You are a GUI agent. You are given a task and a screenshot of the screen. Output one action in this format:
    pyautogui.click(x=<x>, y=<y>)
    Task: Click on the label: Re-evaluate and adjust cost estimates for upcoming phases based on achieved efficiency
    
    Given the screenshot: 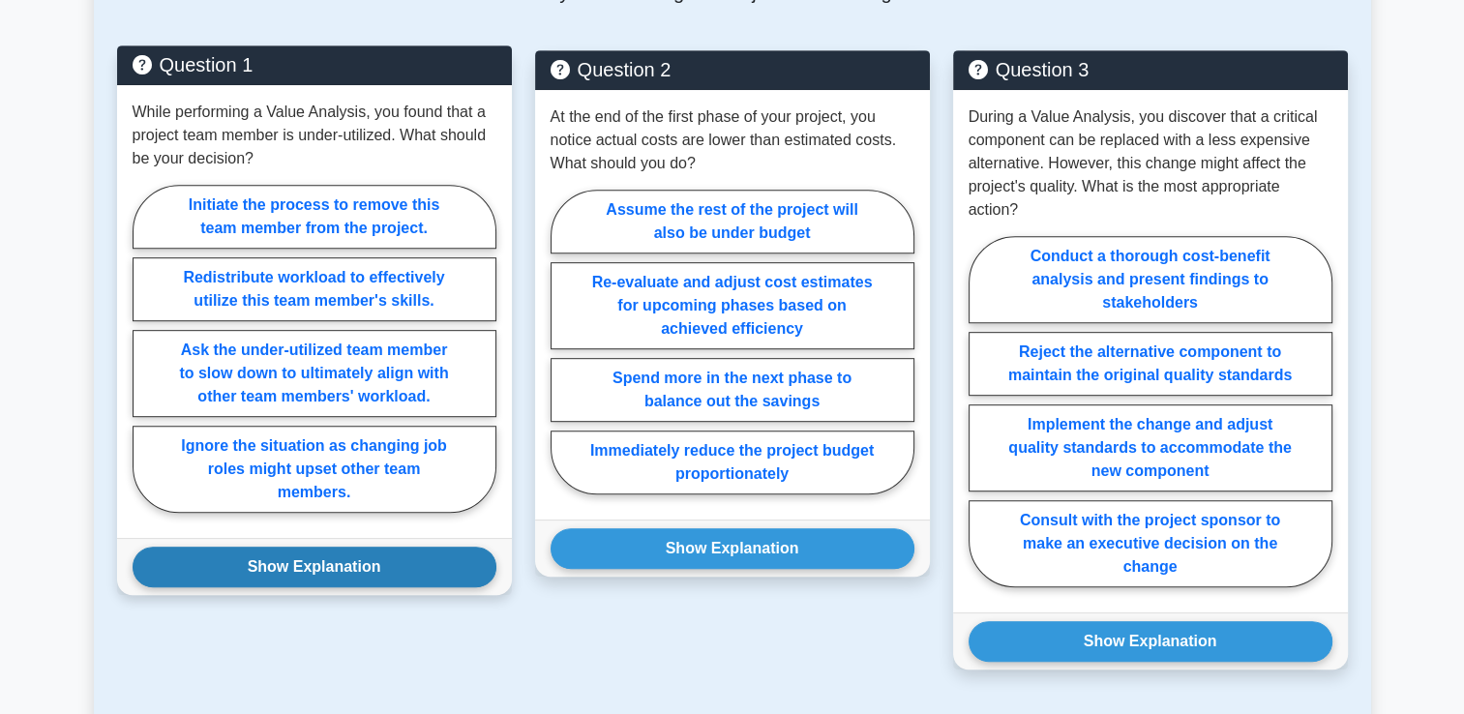 What is the action you would take?
    pyautogui.click(x=733, y=306)
    